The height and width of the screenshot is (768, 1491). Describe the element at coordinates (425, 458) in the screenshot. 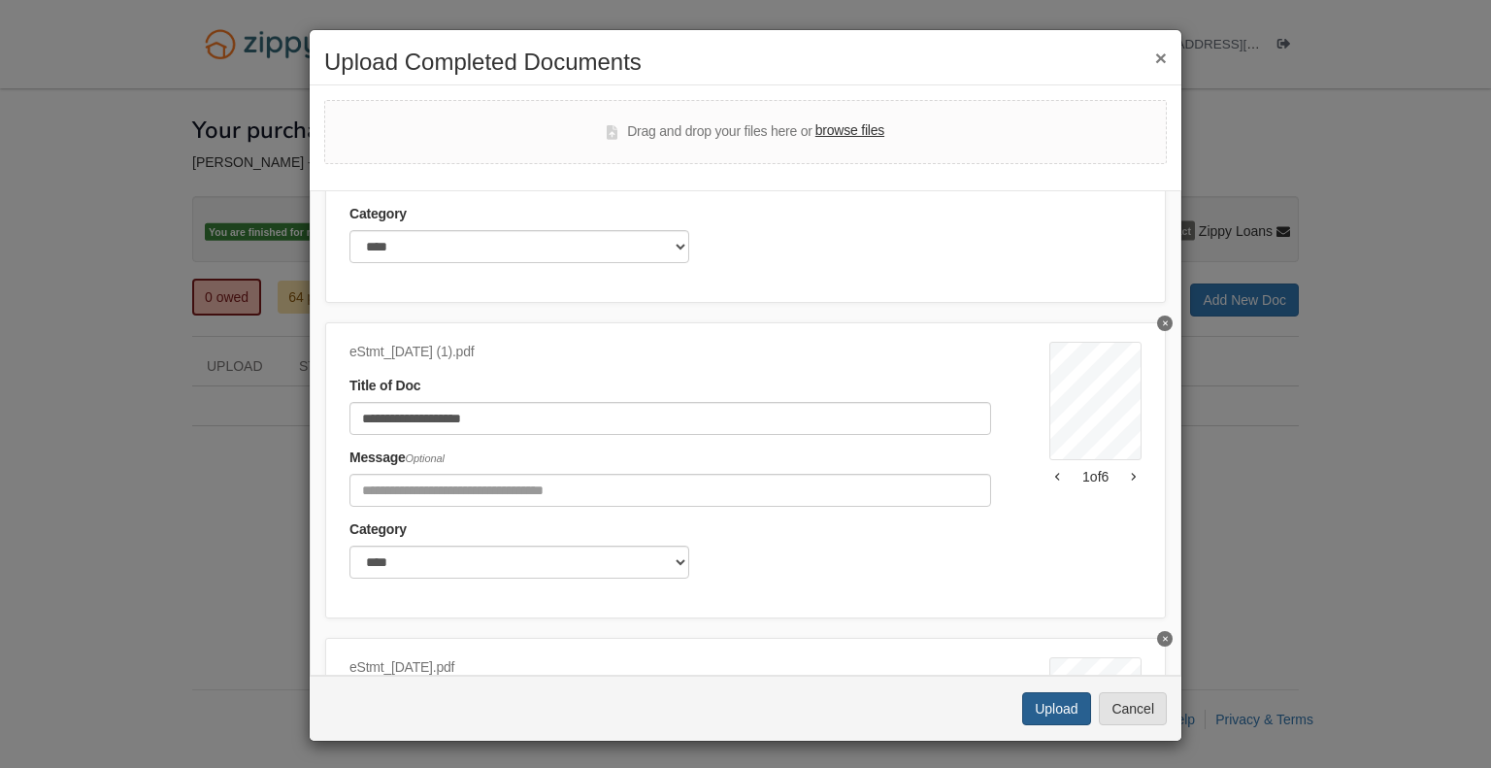

I see `span: Optional` at that location.